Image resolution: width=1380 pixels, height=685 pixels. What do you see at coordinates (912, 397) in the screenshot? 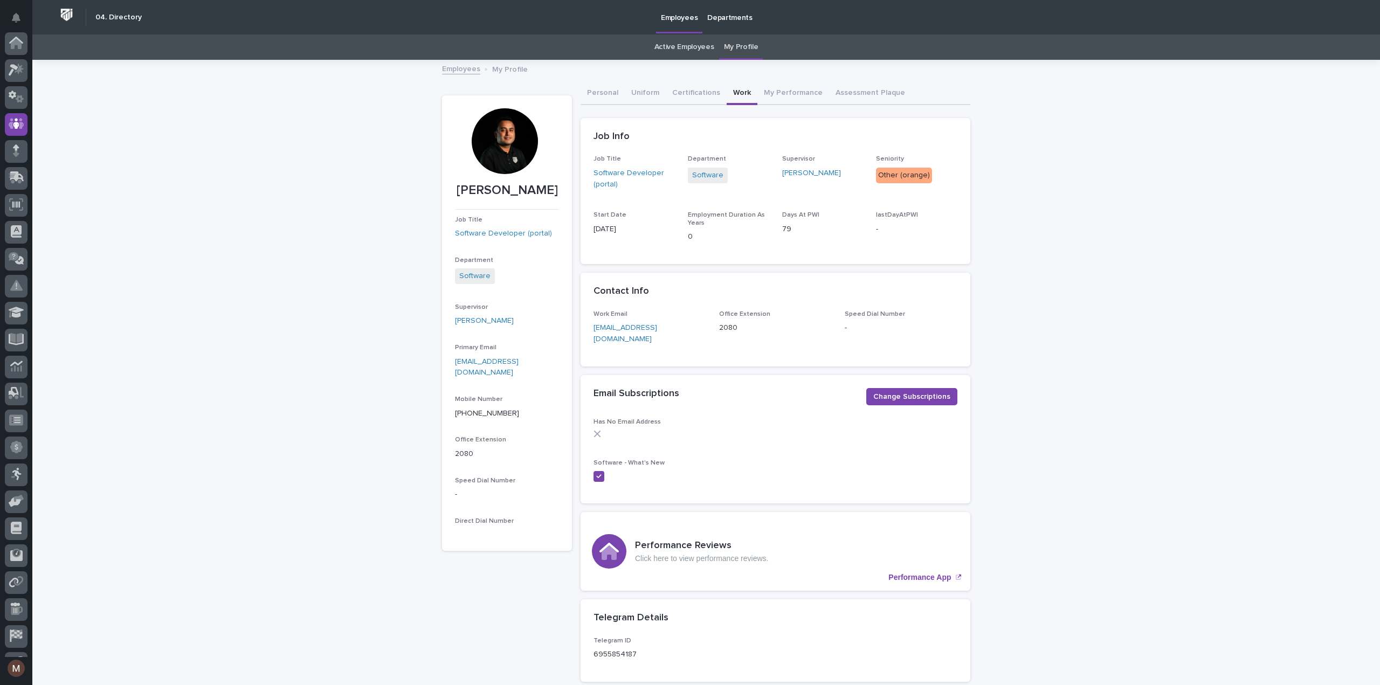
I see `span: Change Subscriptions` at bounding box center [912, 397].